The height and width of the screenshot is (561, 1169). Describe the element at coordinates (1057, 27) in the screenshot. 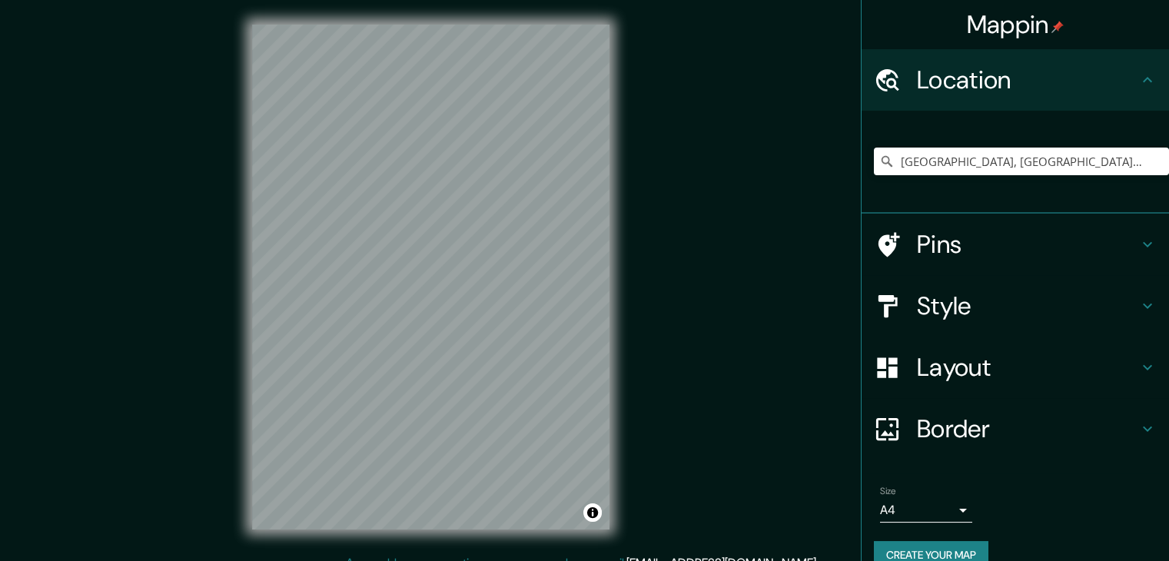

I see `img: pin-icon.png` at that location.